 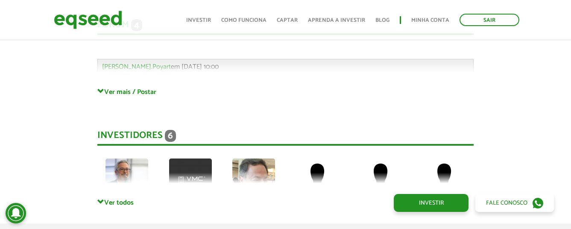 What do you see at coordinates (254, 180) in the screenshot?
I see `img: picture-112624-1716663541.png` at bounding box center [254, 180].